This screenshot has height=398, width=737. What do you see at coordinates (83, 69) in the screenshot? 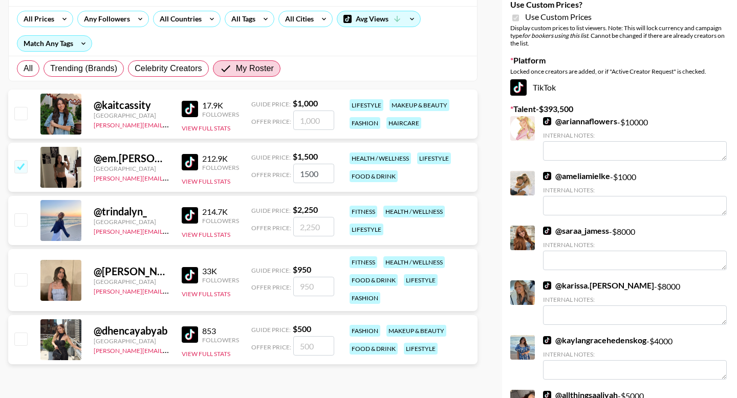
I see `span: Trending (Brands)` at bounding box center [83, 69].